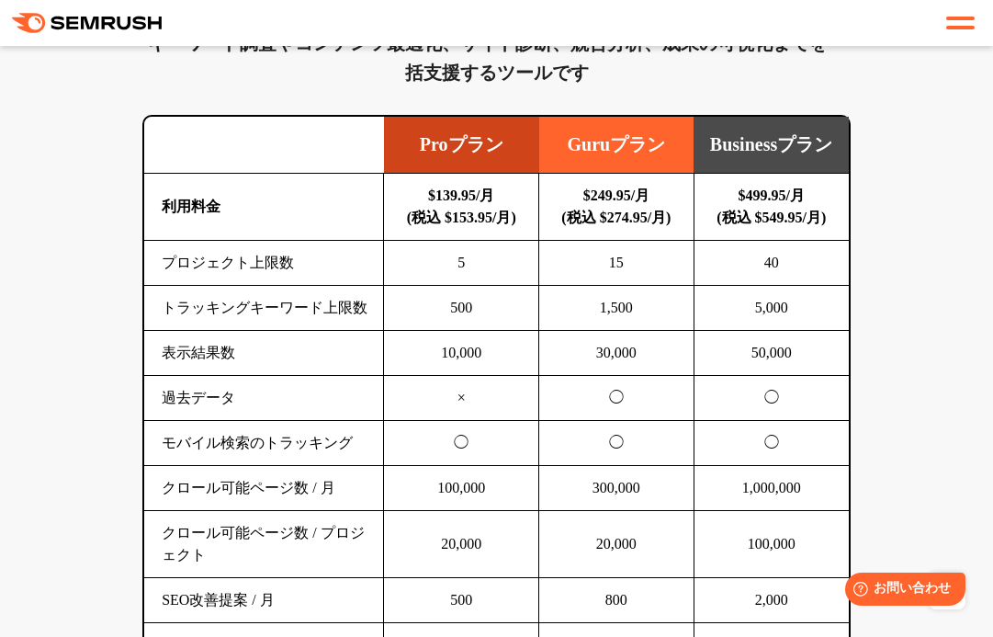 This screenshot has width=993, height=637. I want to click on td: 2,000, so click(771, 600).